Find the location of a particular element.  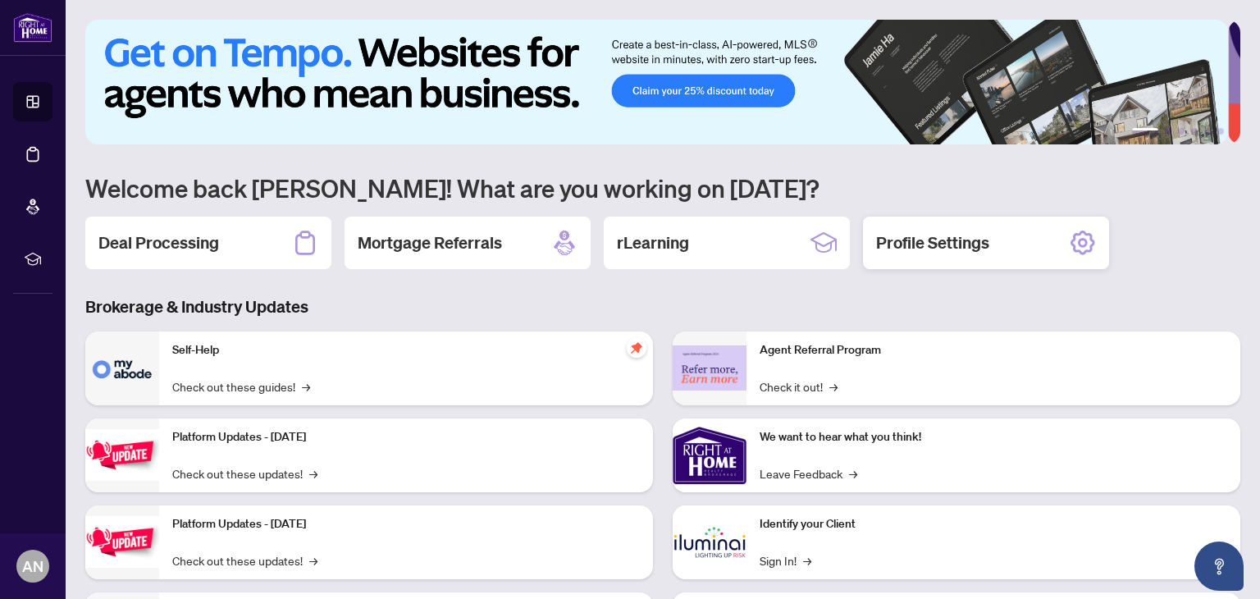

h2: Profile Settings is located at coordinates (933, 243).